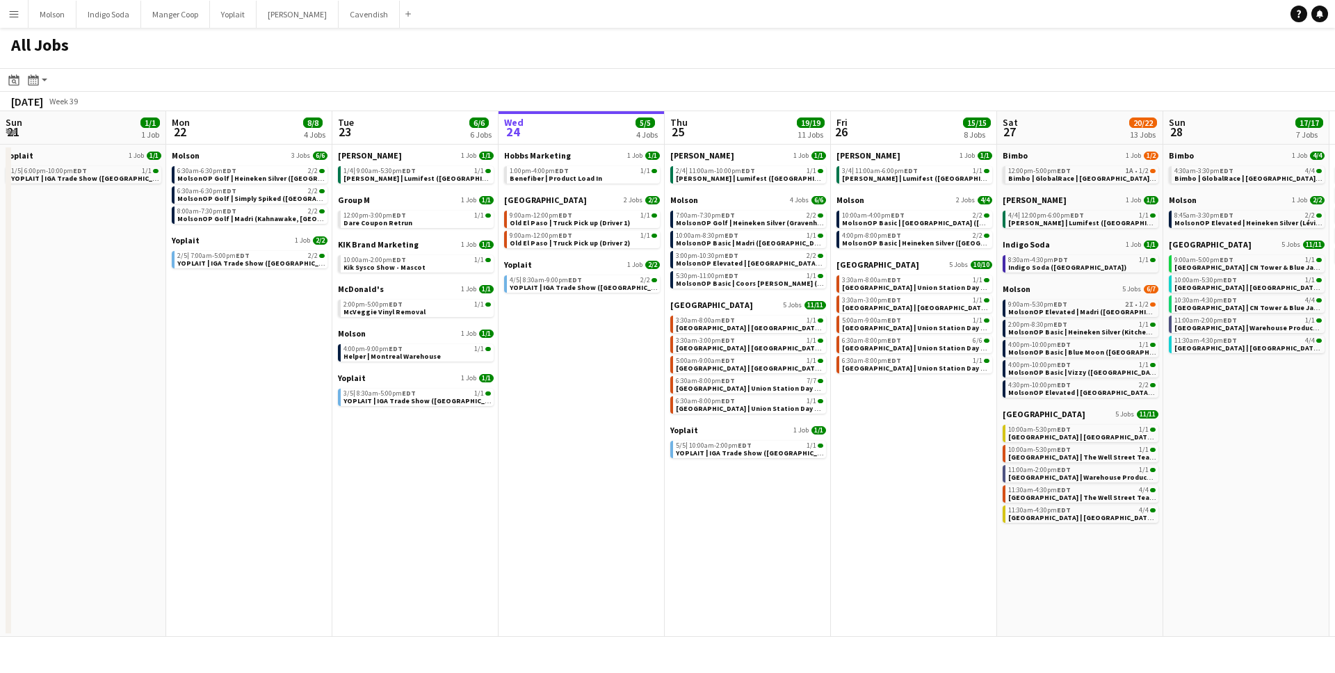 This screenshot has width=1335, height=673. I want to click on span: 5 Jobs, so click(958, 265).